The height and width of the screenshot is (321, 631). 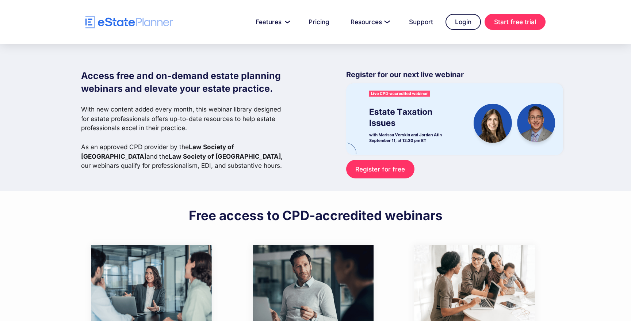 What do you see at coordinates (271, 22) in the screenshot?
I see `a: Features` at bounding box center [271, 22].